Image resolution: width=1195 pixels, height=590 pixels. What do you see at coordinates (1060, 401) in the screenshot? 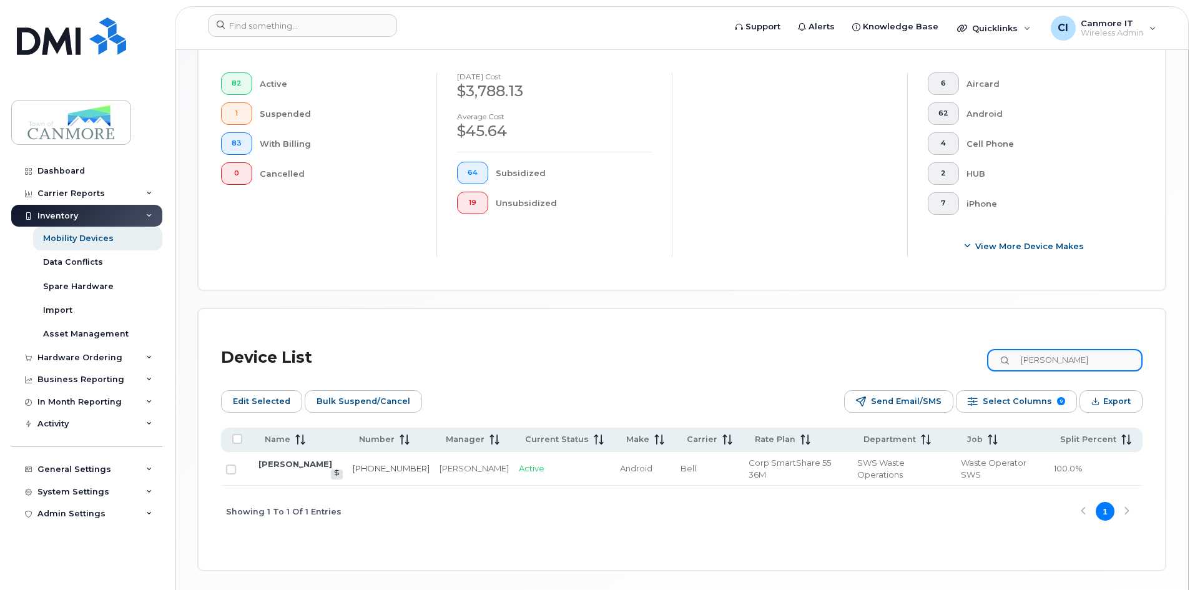
I see `span: 9` at bounding box center [1060, 401].